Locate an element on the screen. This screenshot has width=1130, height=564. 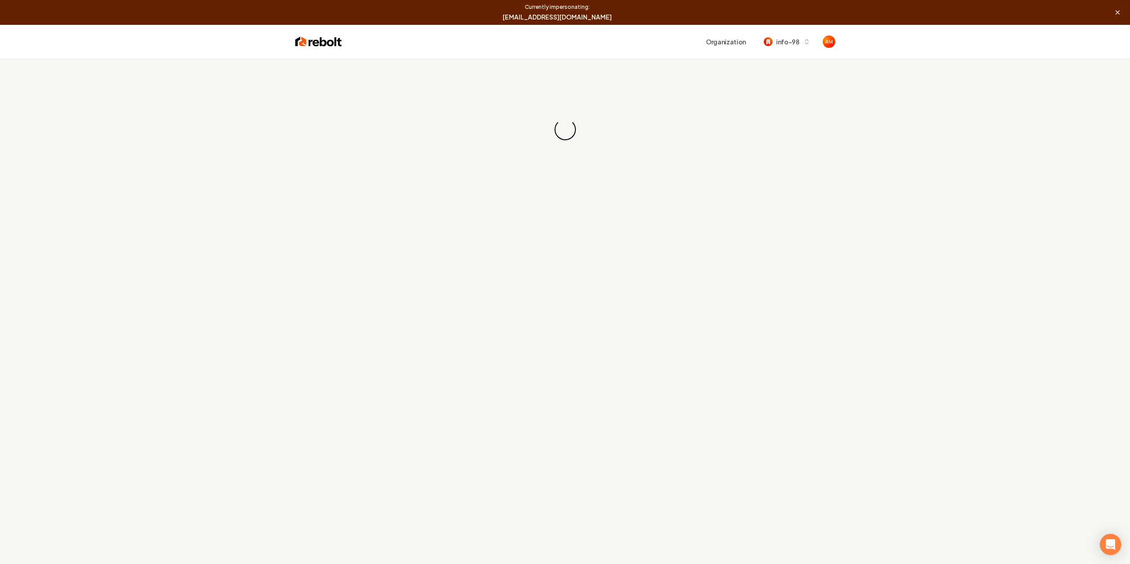
span: Currently impersonating: is located at coordinates (557, 7).